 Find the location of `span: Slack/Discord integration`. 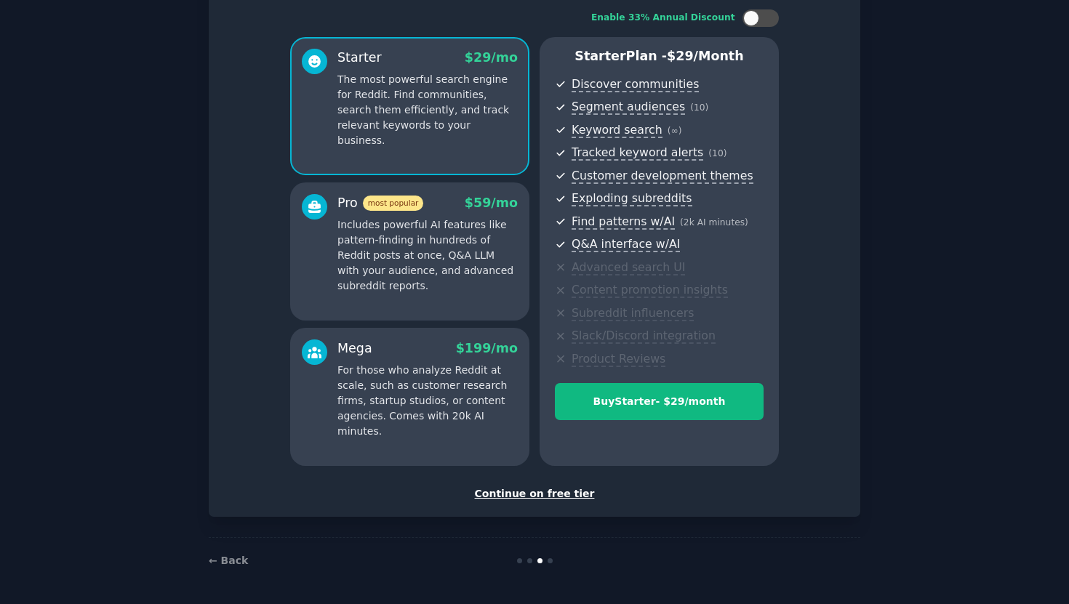

span: Slack/Discord integration is located at coordinates (644, 336).